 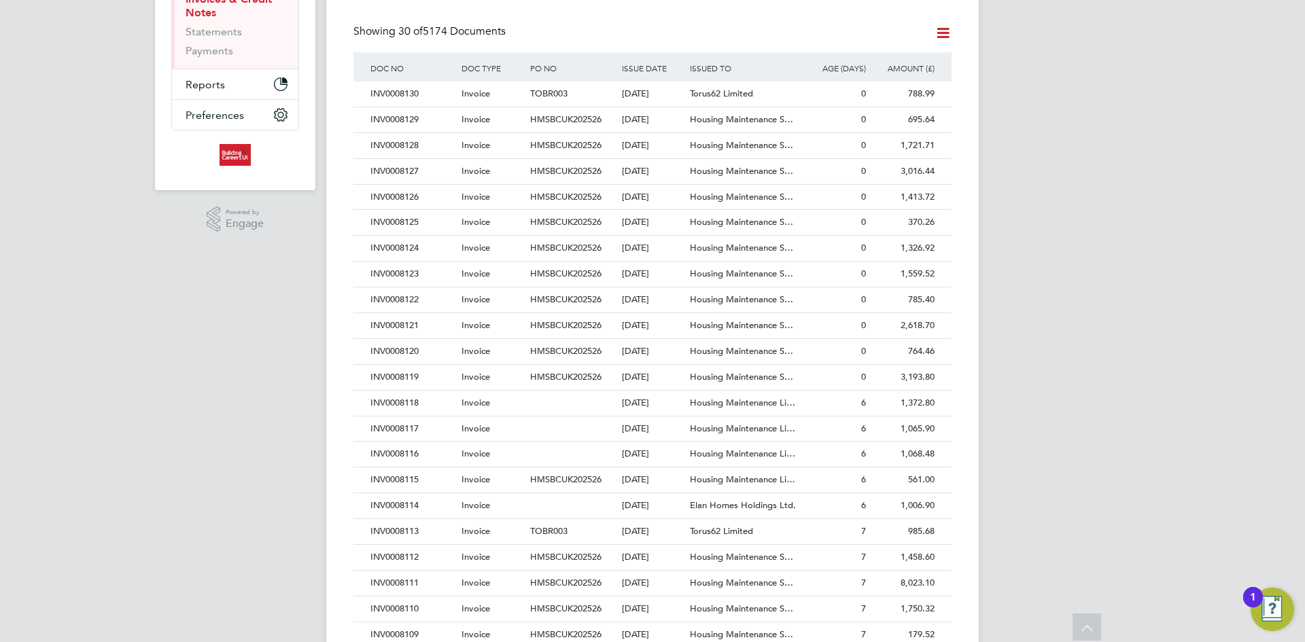 What do you see at coordinates (413, 429) in the screenshot?
I see `div: INV0008117` at bounding box center [413, 429].